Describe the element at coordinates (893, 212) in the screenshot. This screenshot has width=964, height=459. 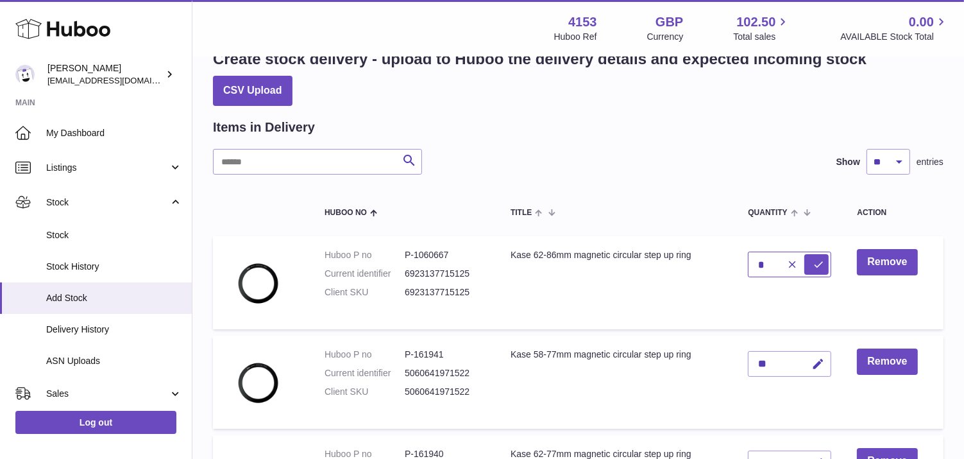
I see `div: Action` at that location.